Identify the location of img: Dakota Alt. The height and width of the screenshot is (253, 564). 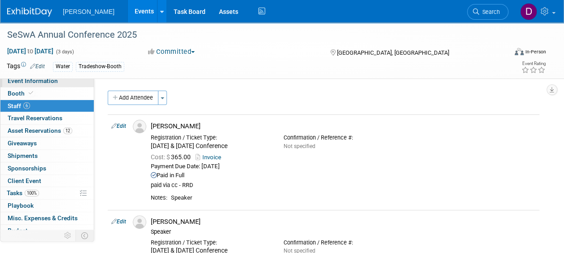
(529, 12).